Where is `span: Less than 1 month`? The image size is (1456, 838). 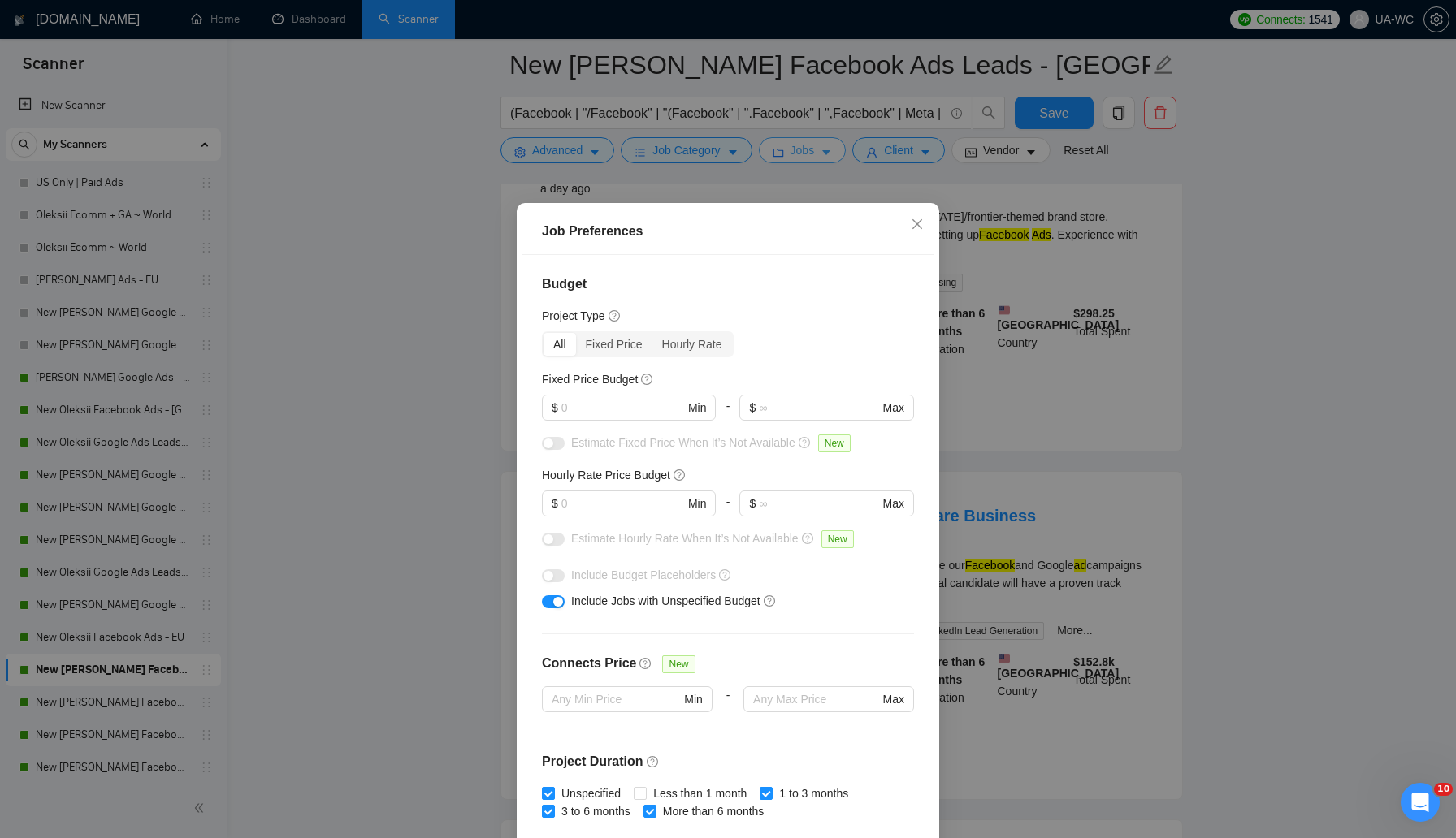 span: Less than 1 month is located at coordinates (700, 794).